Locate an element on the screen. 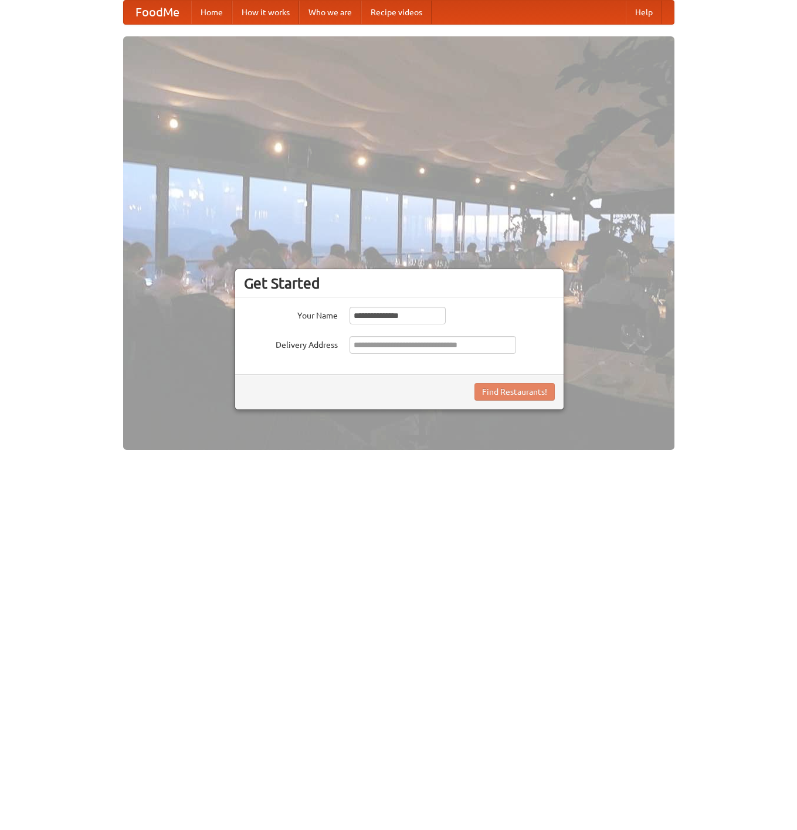 This screenshot has height=830, width=797. button: Find Restaurants! is located at coordinates (515, 392).